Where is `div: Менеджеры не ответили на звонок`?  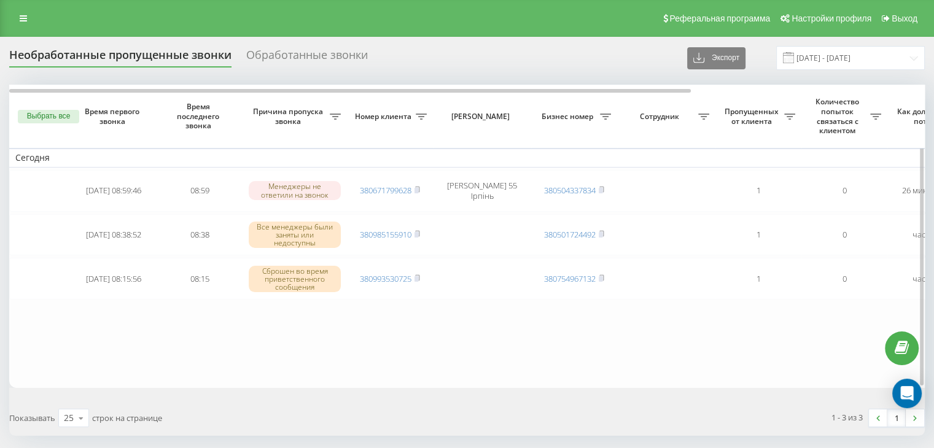
div: Менеджеры не ответили на звонок is located at coordinates (295, 190).